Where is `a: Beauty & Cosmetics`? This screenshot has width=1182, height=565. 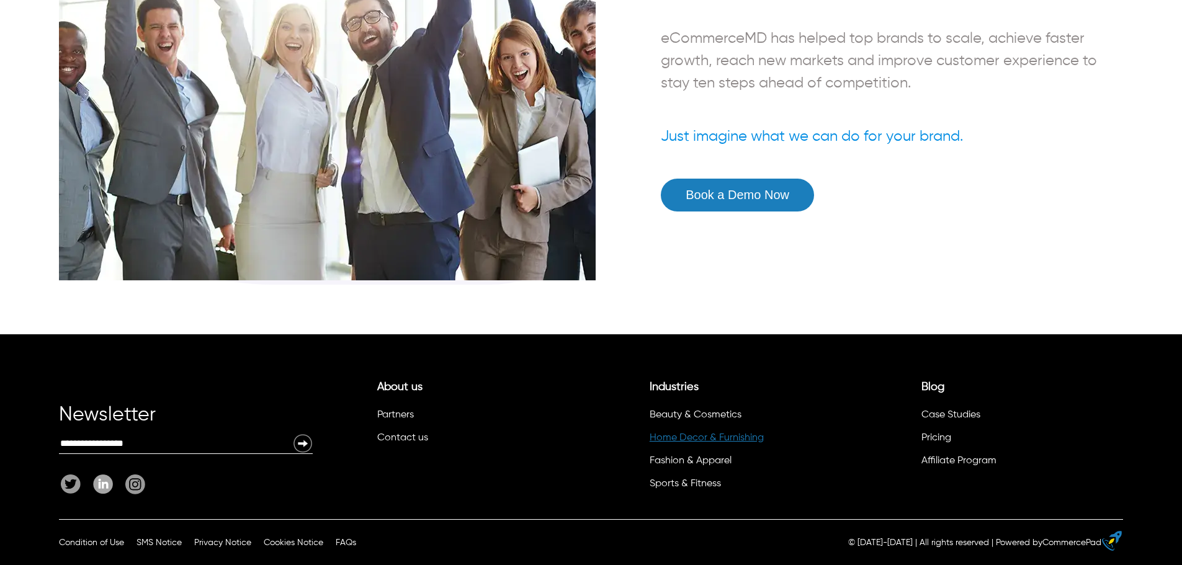
a: Beauty & Cosmetics is located at coordinates (696, 415).